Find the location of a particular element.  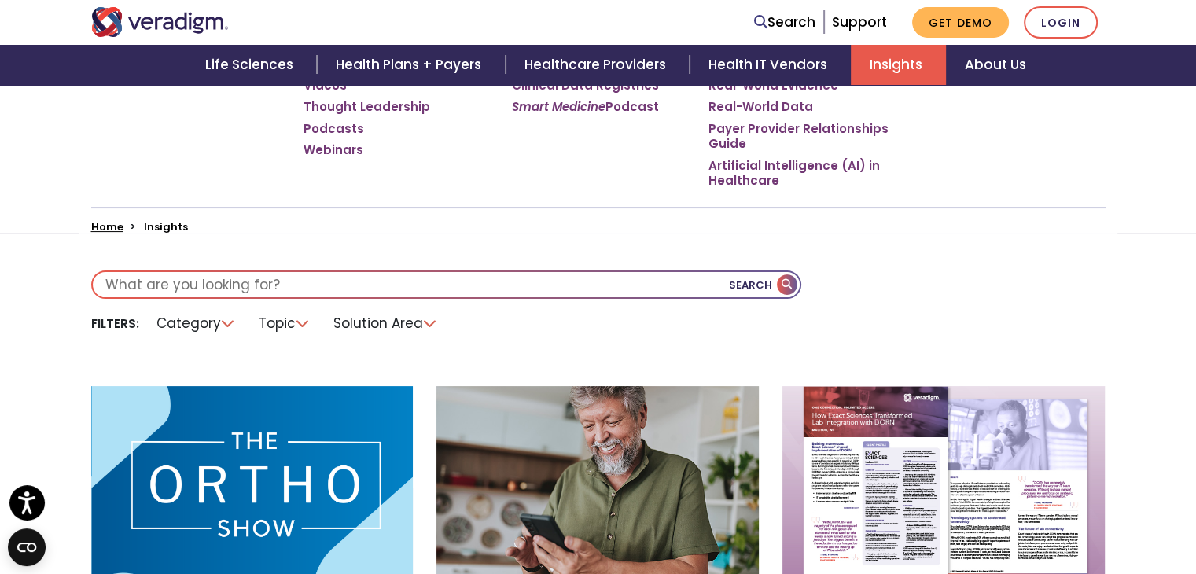

a: Get Demo is located at coordinates (960, 22).